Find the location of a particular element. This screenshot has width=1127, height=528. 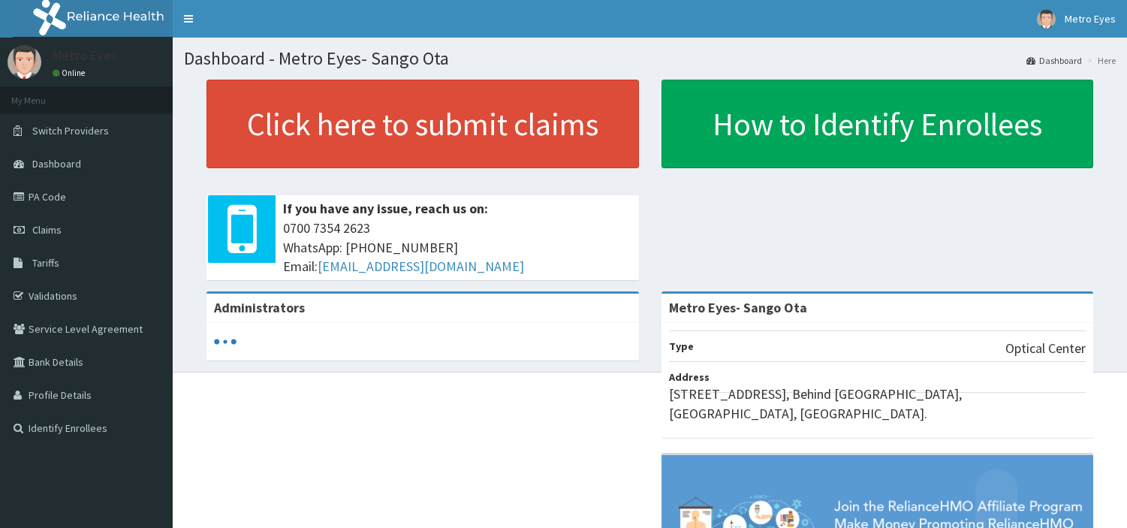

b: If you have any issue, reach us on: is located at coordinates (385, 208).